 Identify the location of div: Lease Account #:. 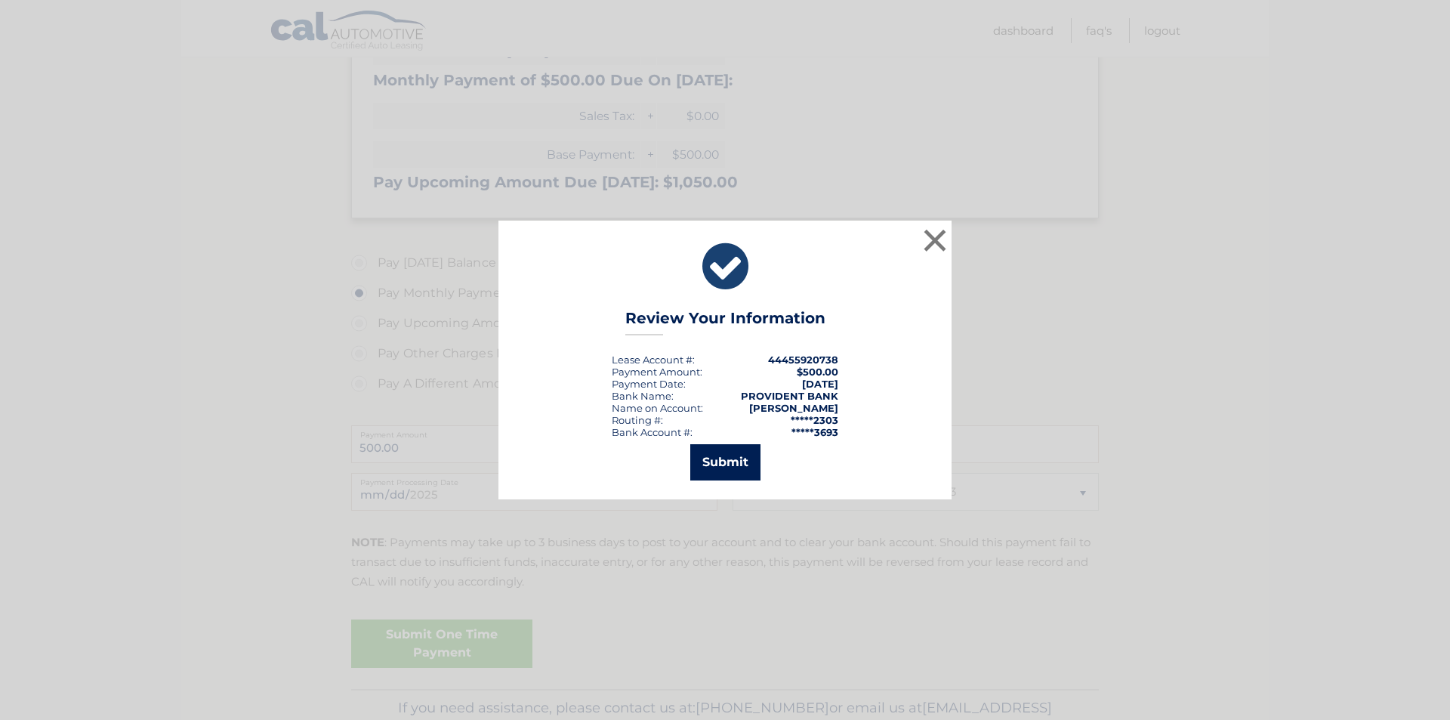
(653, 359).